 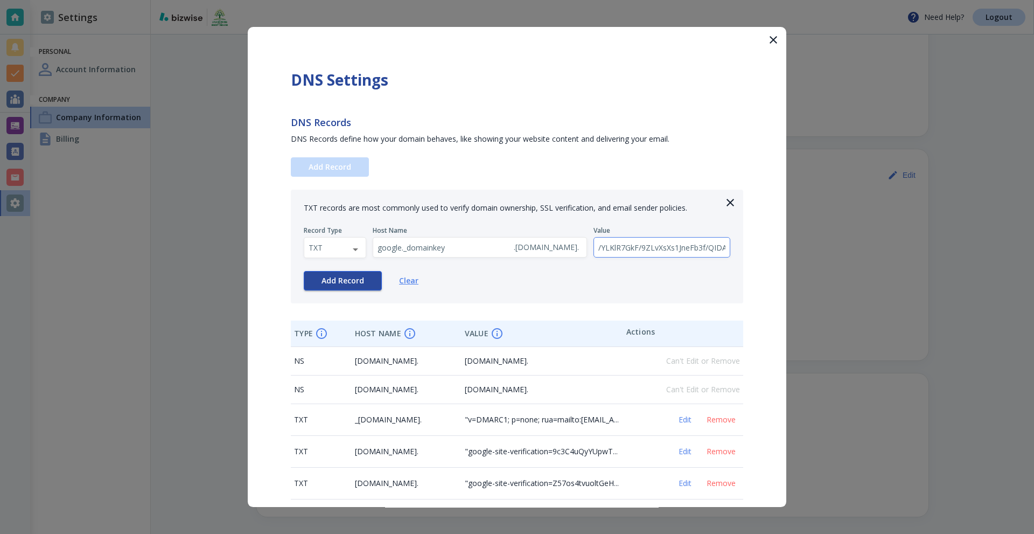 I want to click on h4: VALUE, so click(x=477, y=333).